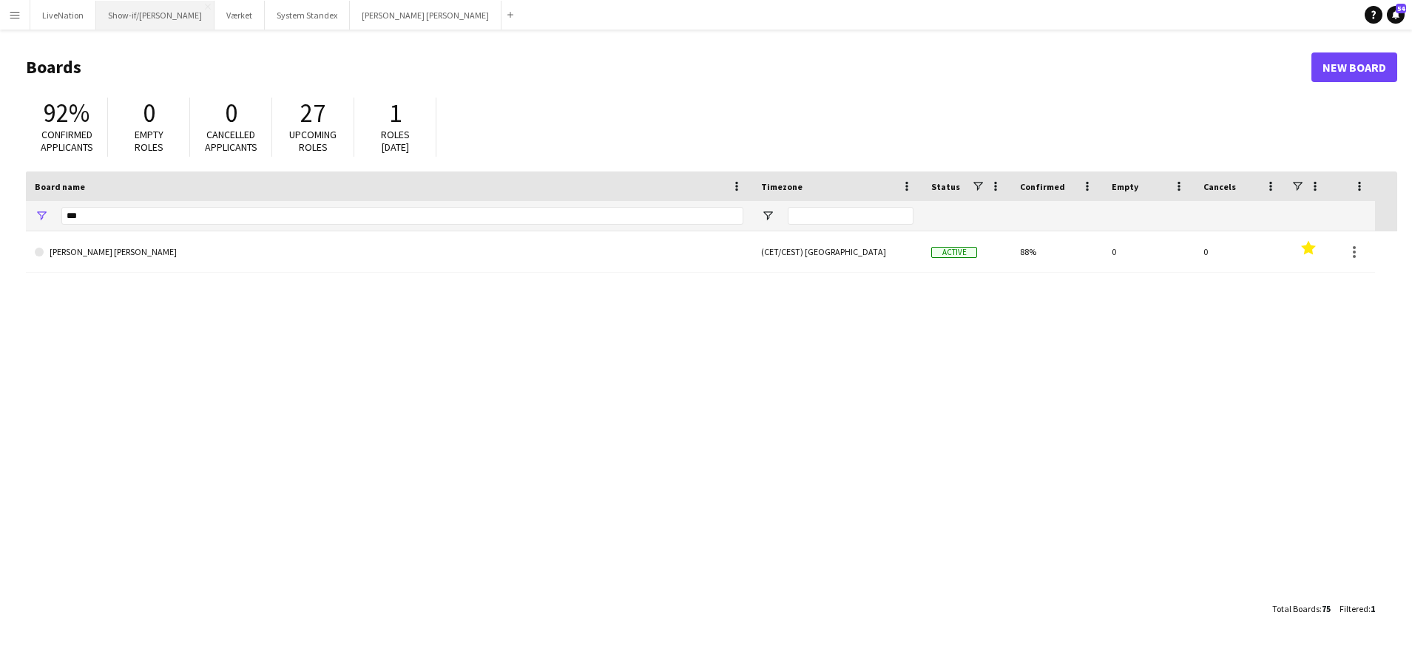 Image resolution: width=1412 pixels, height=646 pixels. Describe the element at coordinates (231, 140) in the screenshot. I see `span: Cancelled applicants` at that location.